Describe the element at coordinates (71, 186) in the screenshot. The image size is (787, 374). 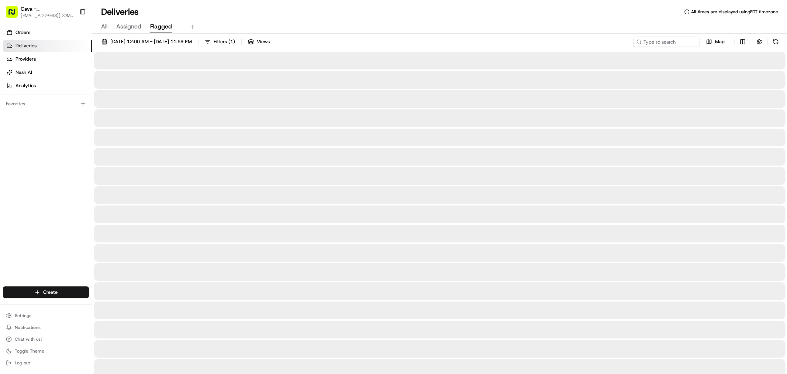
I see `a: Powered byPylon` at that location.